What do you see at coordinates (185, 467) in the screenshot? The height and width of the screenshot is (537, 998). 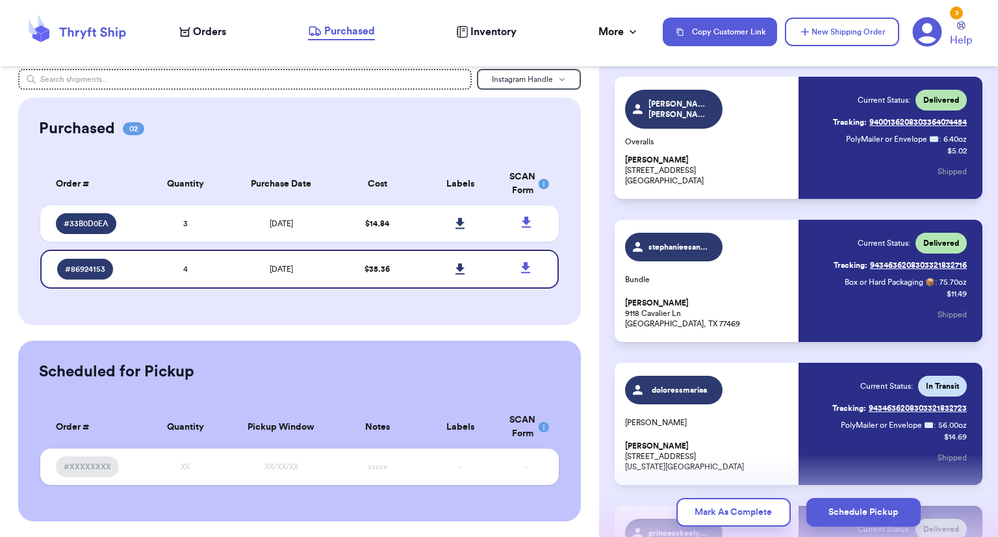 I see `span: XX` at bounding box center [185, 467].